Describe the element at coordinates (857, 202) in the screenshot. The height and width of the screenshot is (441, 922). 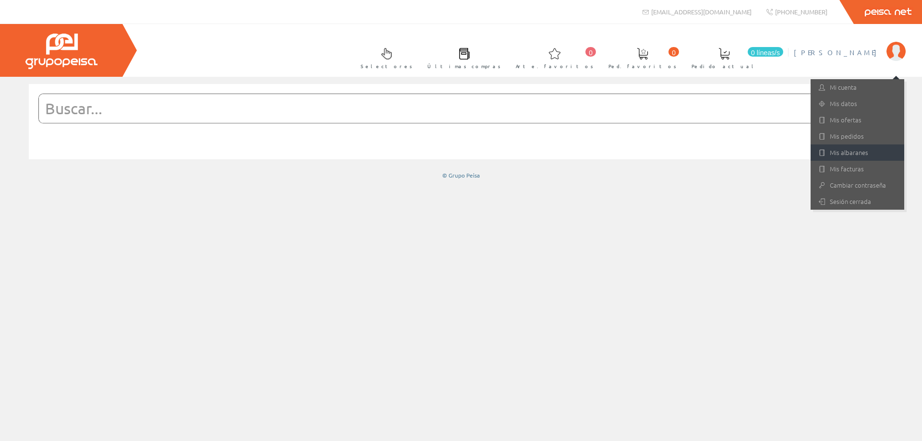
I see `a: Sesión cerrada` at that location.